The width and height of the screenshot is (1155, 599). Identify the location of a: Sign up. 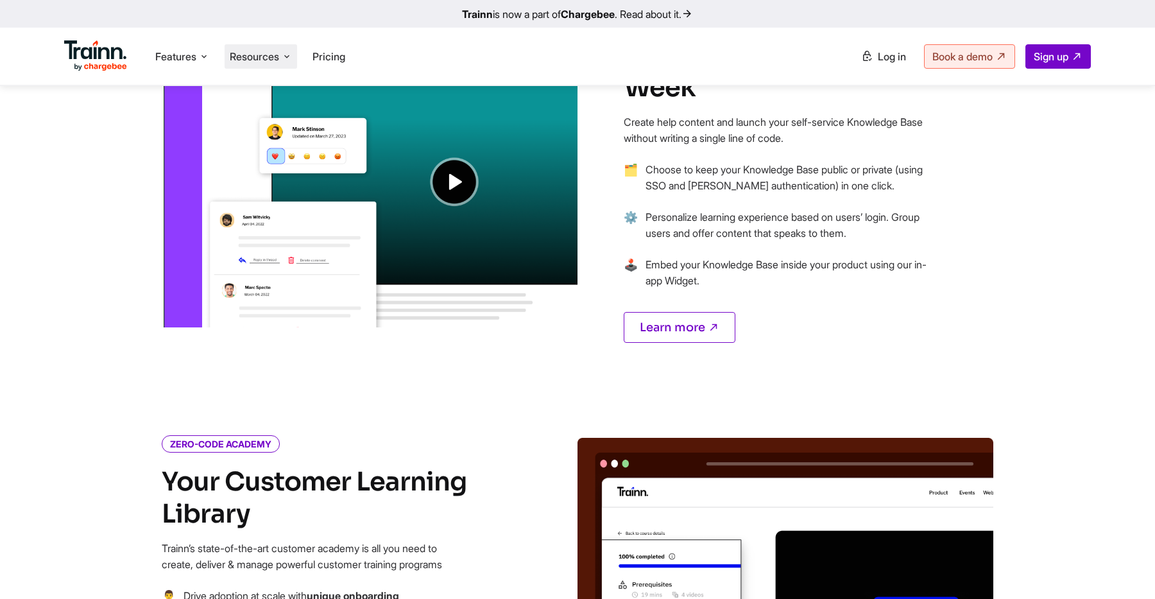
(1058, 56).